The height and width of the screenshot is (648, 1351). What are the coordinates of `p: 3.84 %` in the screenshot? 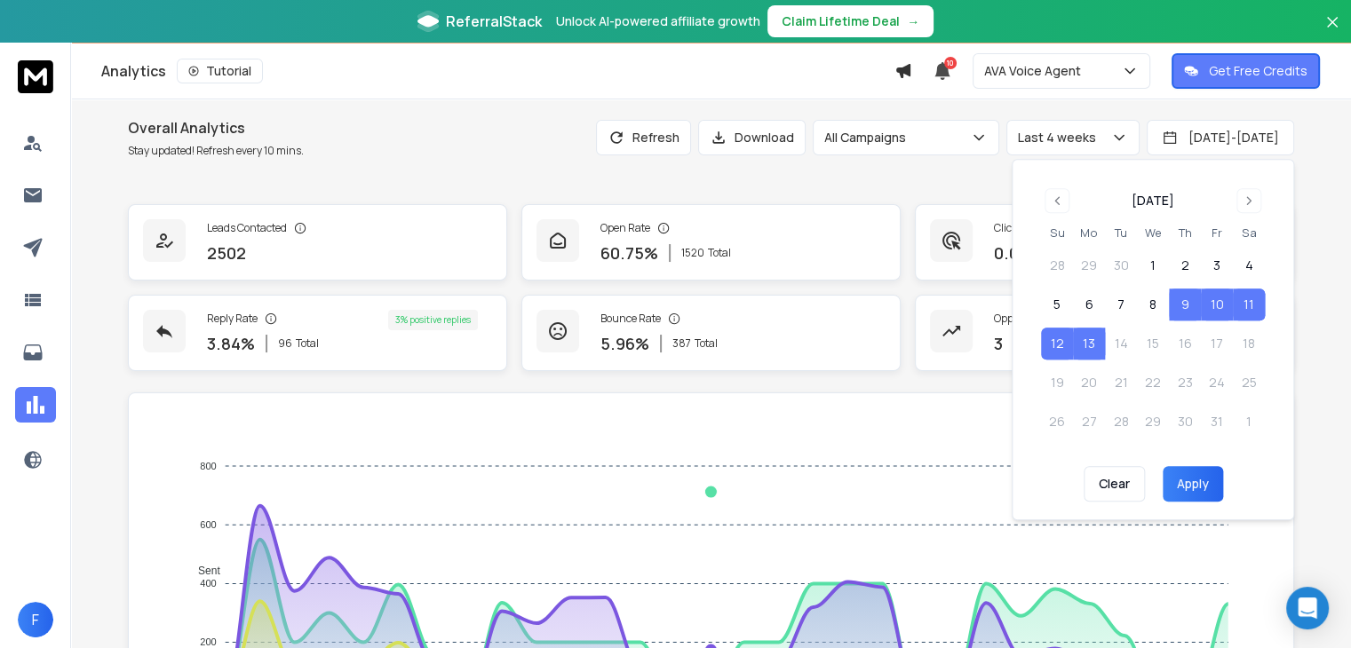 It's located at (231, 344).